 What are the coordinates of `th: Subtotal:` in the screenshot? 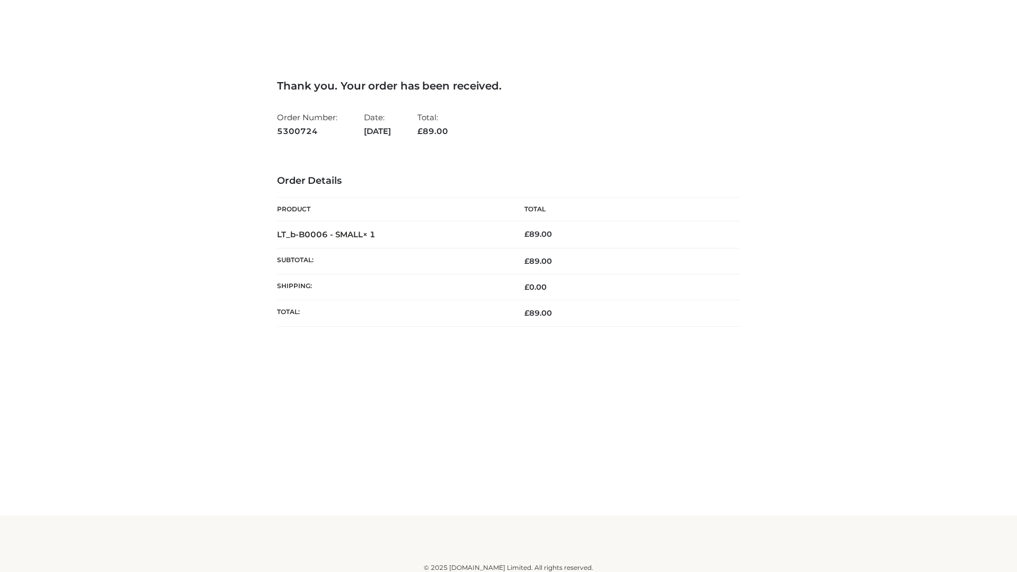 It's located at (392, 261).